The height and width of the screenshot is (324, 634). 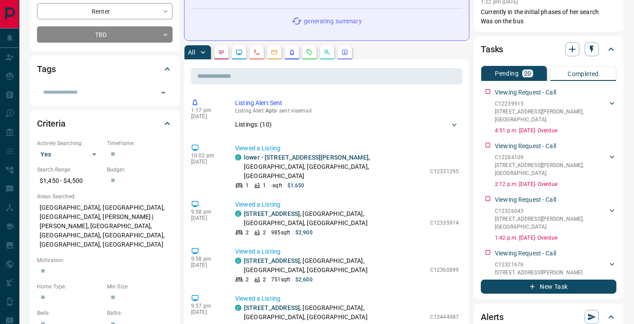 I want to click on p: Completed, so click(x=583, y=74).